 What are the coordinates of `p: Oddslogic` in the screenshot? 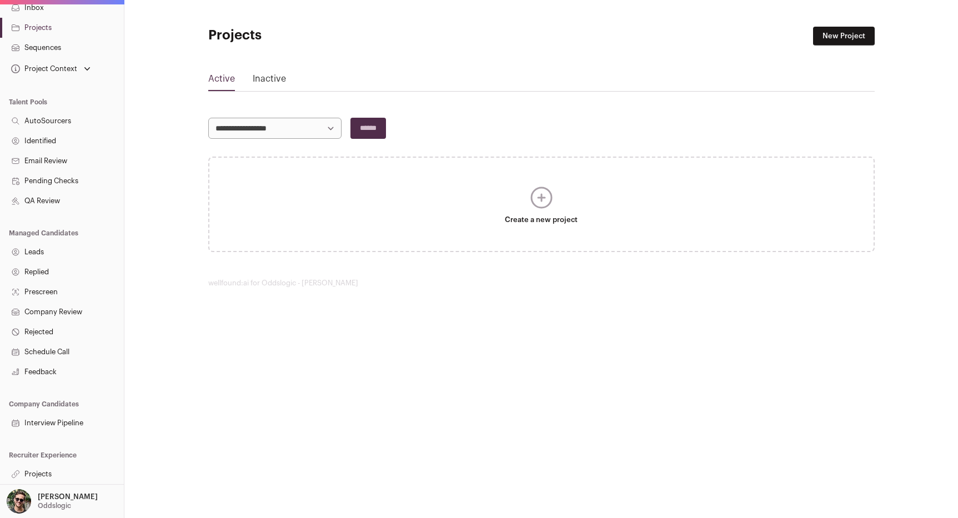 It's located at (54, 506).